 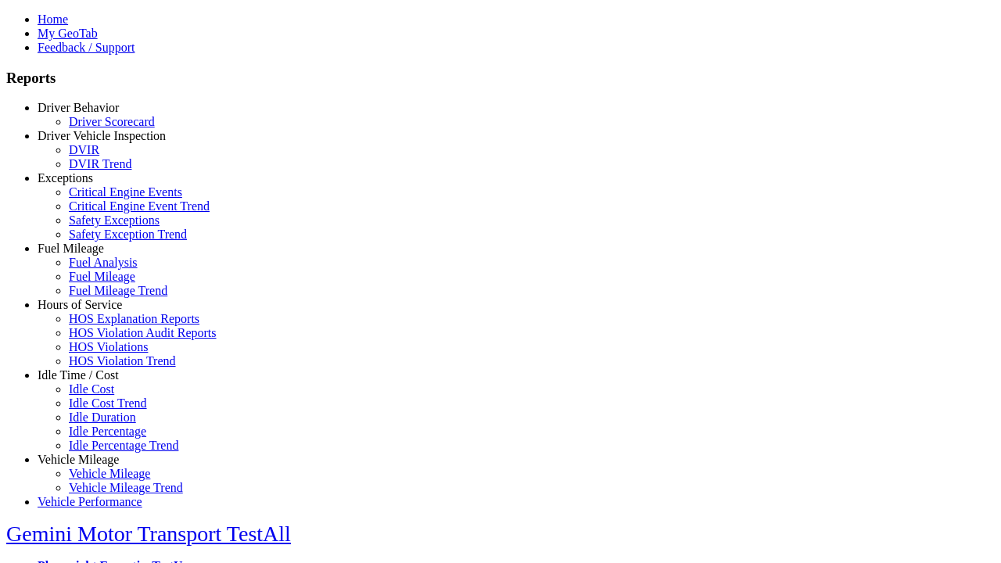 What do you see at coordinates (134, 318) in the screenshot?
I see `a: HOS Explanation Reports` at bounding box center [134, 318].